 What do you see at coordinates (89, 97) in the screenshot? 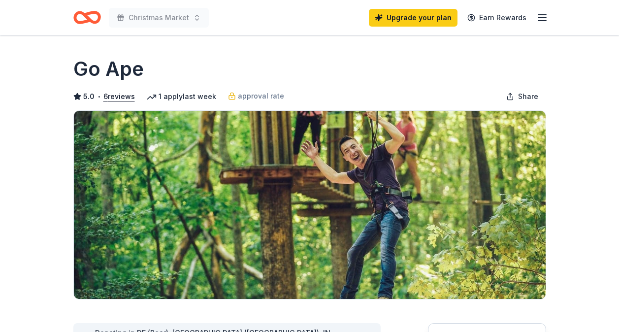
I see `span: 5.0` at bounding box center [89, 97].